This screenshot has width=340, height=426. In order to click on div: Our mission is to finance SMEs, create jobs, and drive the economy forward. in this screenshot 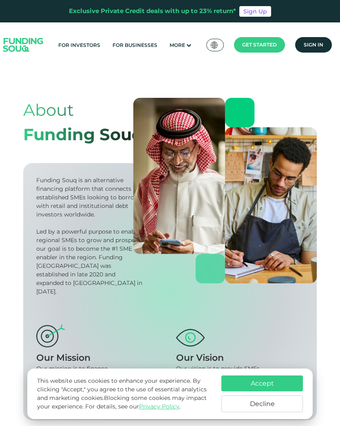, I will do `click(81, 377)`.